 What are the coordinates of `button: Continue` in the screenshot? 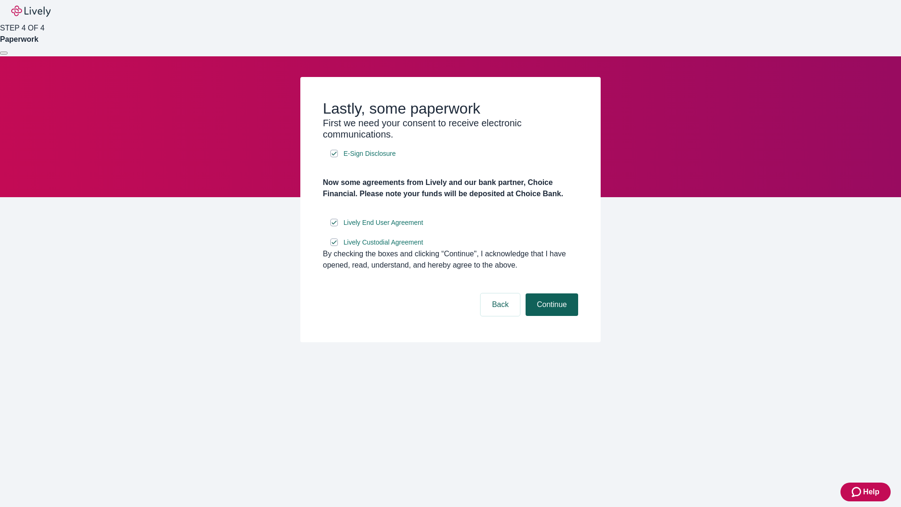 It's located at (552, 305).